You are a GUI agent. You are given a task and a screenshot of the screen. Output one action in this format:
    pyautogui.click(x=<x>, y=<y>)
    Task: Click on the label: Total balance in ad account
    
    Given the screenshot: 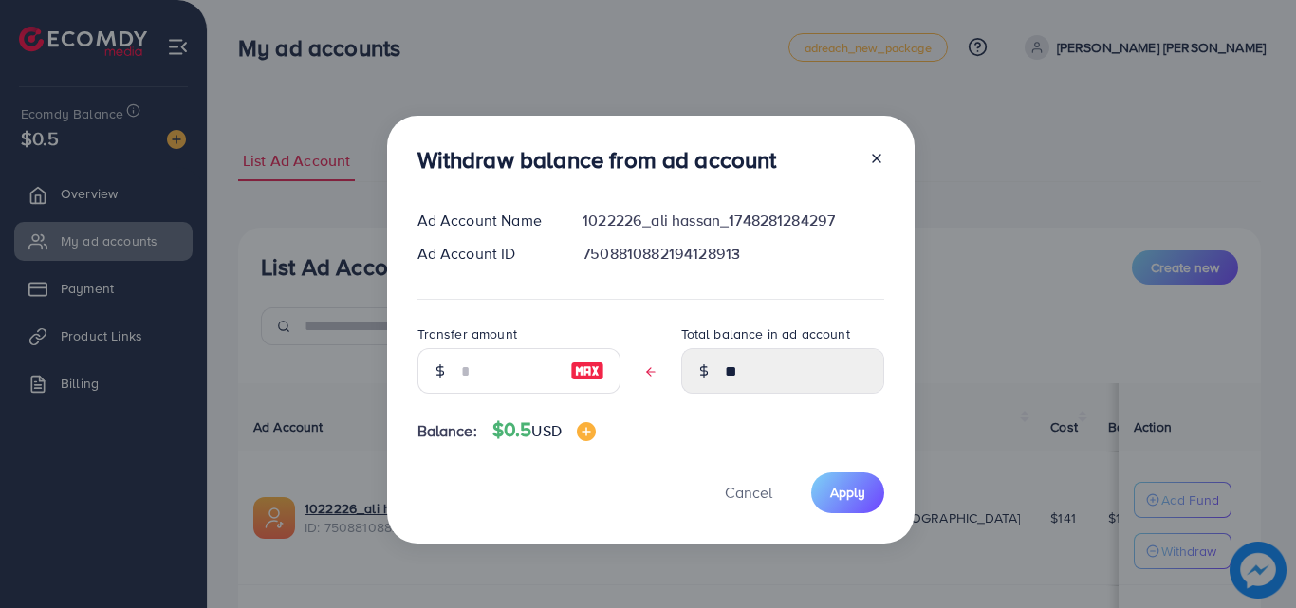 What is the action you would take?
    pyautogui.click(x=766, y=334)
    